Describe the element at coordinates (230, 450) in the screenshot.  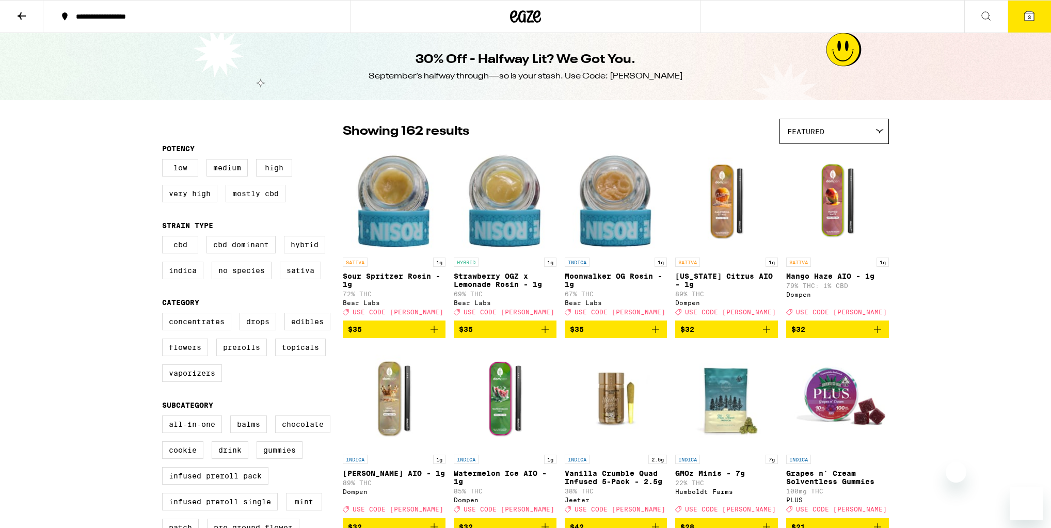
I see `label: Drink` at that location.